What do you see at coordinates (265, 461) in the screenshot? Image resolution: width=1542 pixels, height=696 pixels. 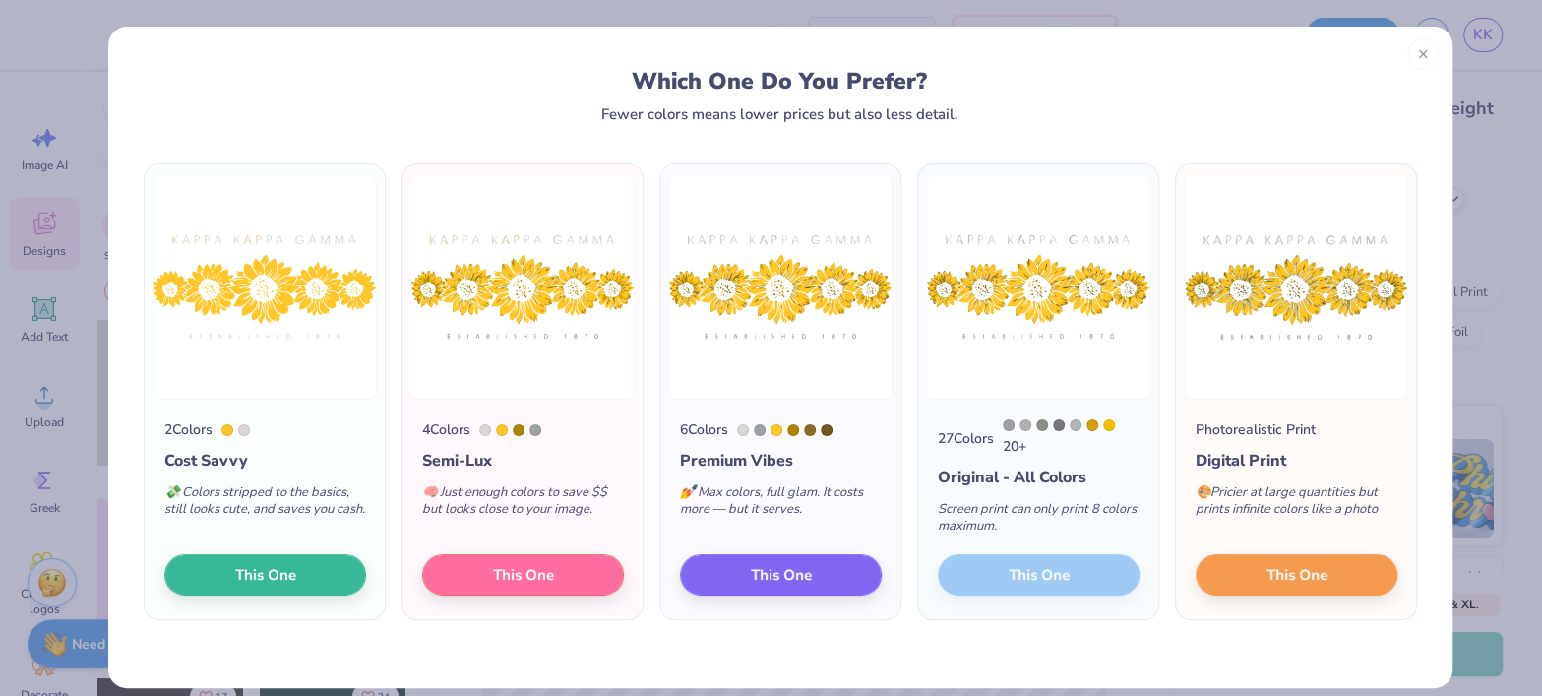 I see `div: Cost Savvy` at bounding box center [265, 461].